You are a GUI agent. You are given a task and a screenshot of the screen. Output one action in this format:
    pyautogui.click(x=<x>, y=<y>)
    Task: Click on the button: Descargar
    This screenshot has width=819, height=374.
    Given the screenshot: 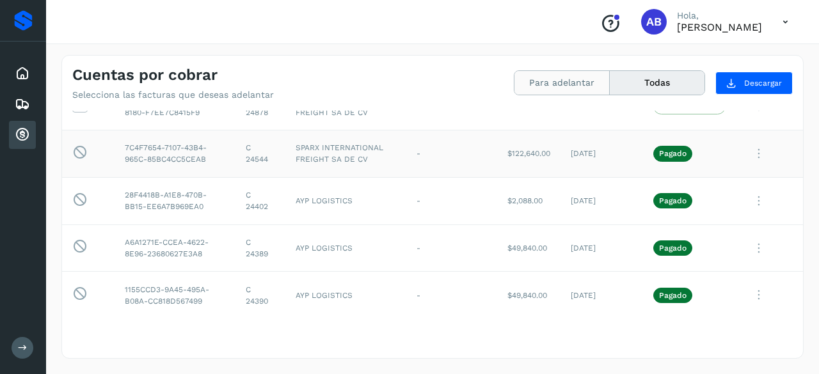 What is the action you would take?
    pyautogui.click(x=754, y=83)
    